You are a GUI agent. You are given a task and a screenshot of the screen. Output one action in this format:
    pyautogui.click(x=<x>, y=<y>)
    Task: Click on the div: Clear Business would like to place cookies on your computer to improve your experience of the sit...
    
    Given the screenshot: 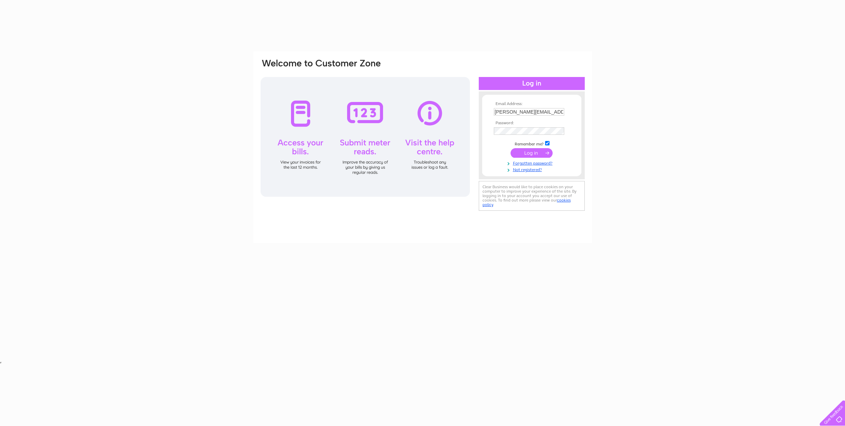 What is the action you would take?
    pyautogui.click(x=532, y=196)
    